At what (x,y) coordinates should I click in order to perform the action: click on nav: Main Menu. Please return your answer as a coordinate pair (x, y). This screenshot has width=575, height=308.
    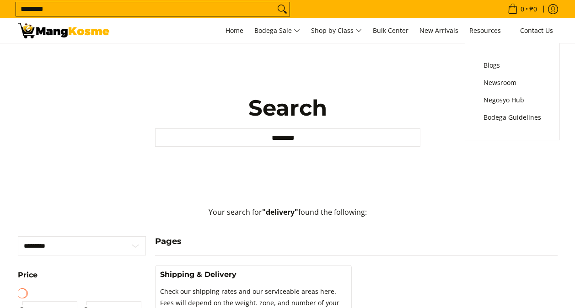
    Looking at the image, I should click on (338, 31).